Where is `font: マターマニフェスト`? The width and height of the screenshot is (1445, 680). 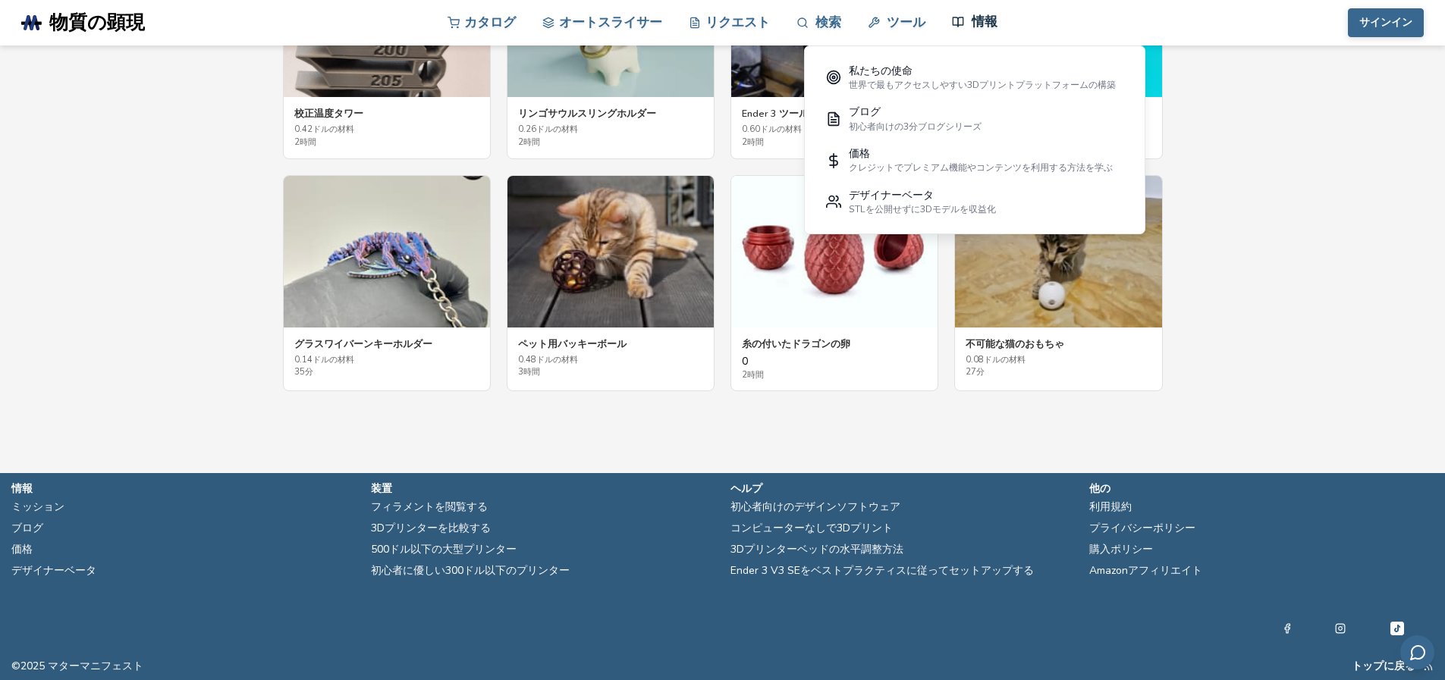
font: マターマニフェスト is located at coordinates (96, 666).